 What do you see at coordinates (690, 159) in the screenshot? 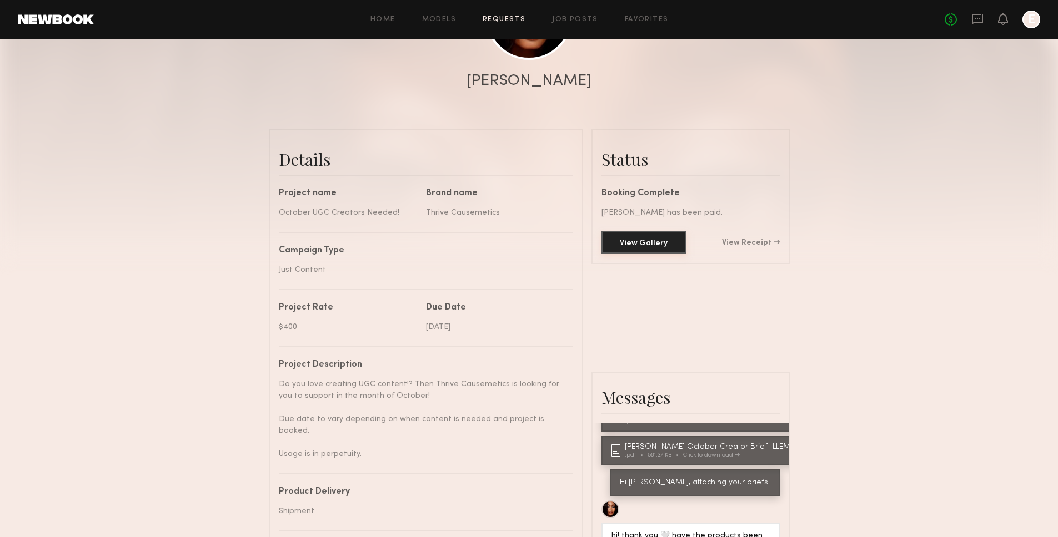
I see `div: Status` at bounding box center [690, 159].